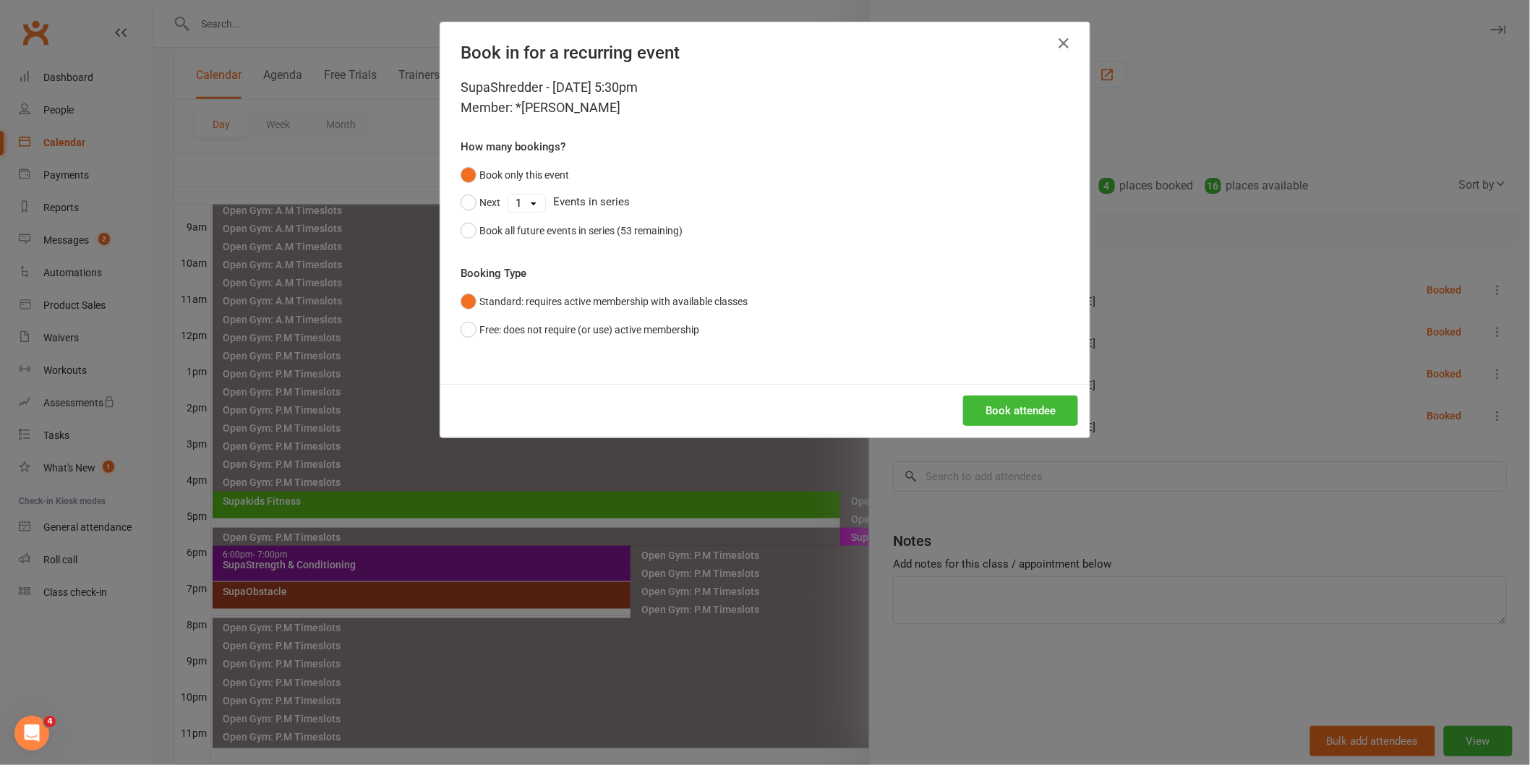 The height and width of the screenshot is (765, 1530). What do you see at coordinates (604, 301) in the screenshot?
I see `button: Standard: requires active membership with available classes` at bounding box center [604, 301].